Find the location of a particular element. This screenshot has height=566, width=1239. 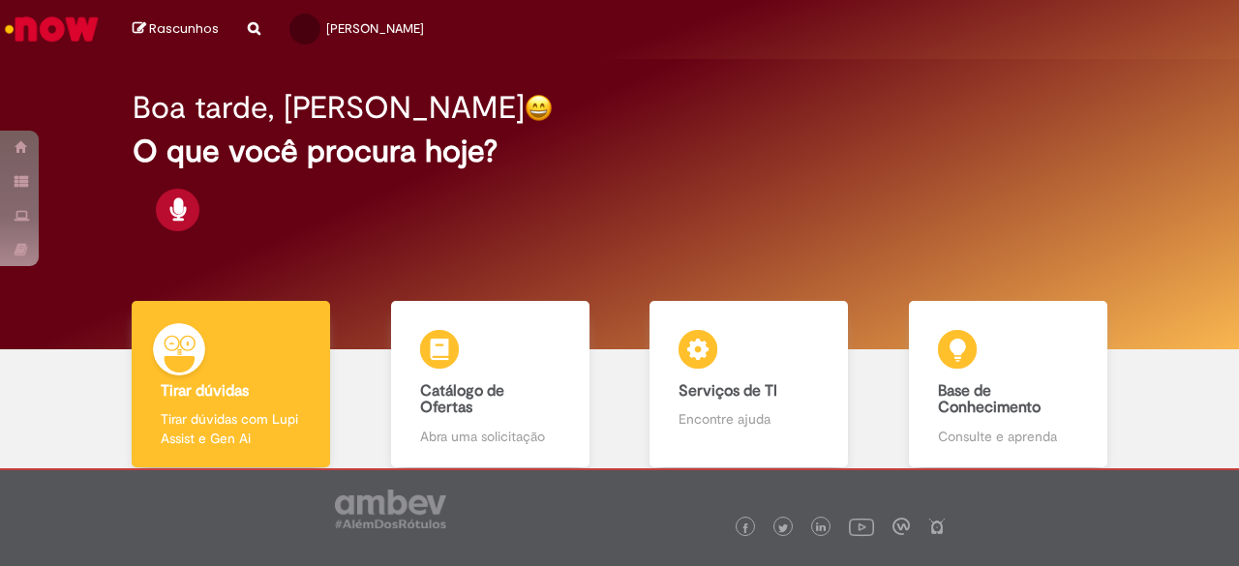

span: Rascunhos is located at coordinates (184, 28).